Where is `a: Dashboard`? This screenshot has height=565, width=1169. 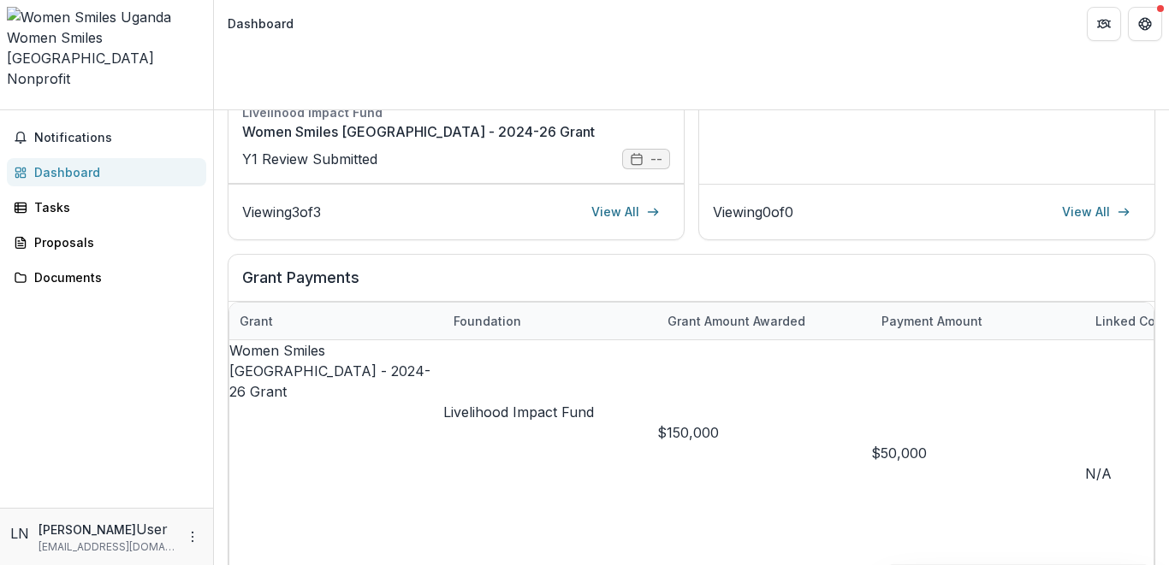 a: Dashboard is located at coordinates (106, 172).